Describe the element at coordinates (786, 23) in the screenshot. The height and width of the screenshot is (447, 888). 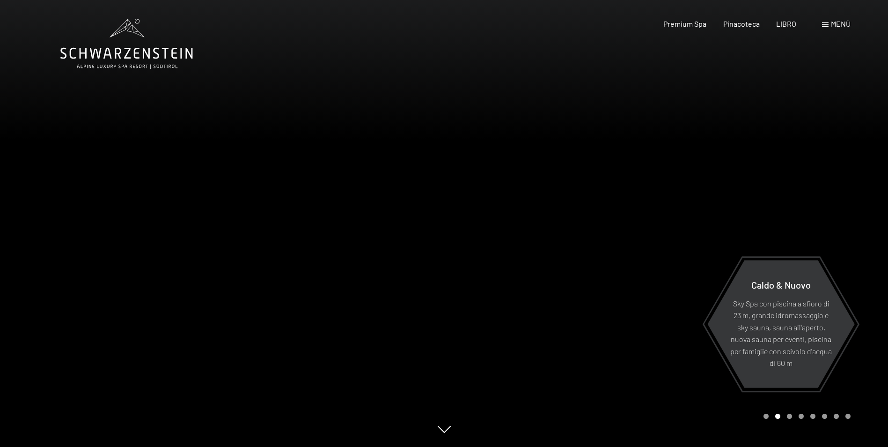
I see `span: LIBRO` at that location.